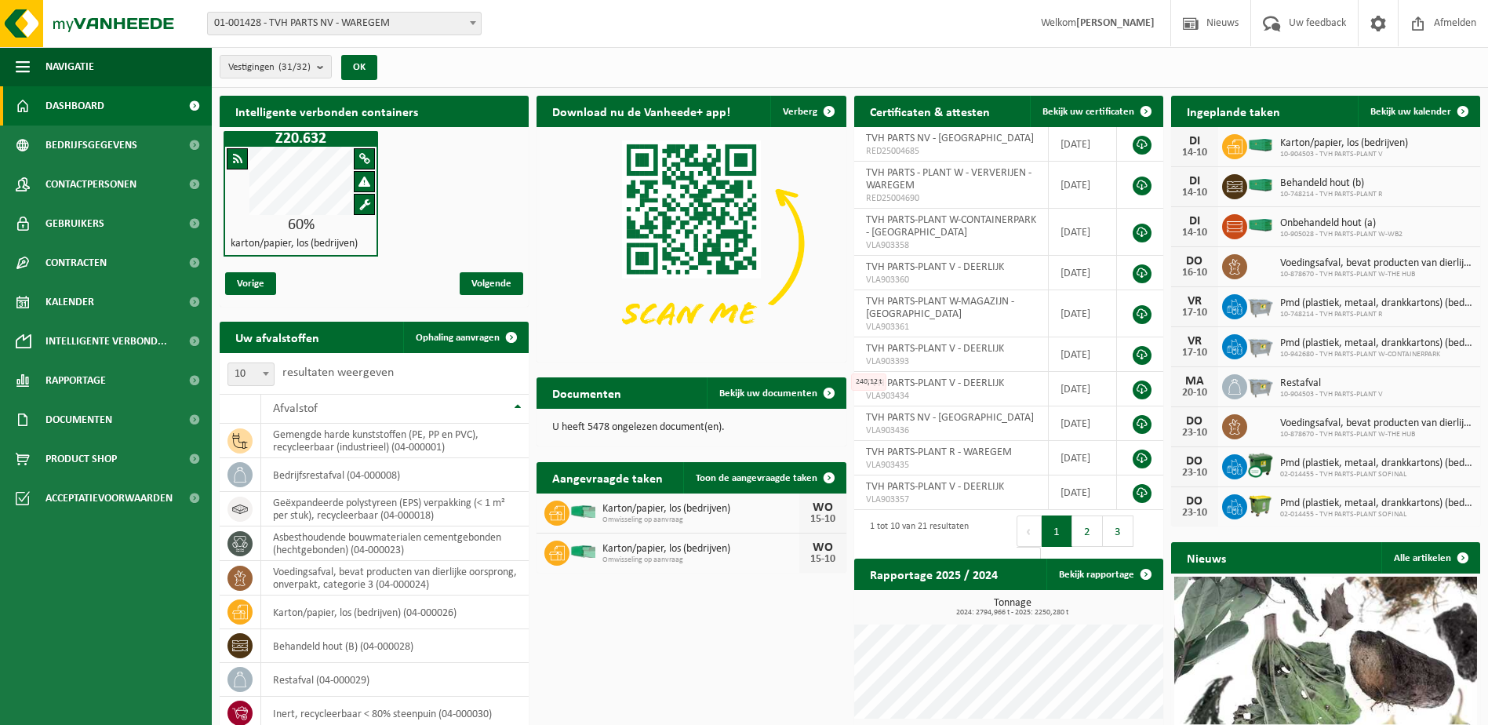 This screenshot has height=725, width=1488. What do you see at coordinates (1261, 505) in the screenshot?
I see `img: WB-1100-HPE-GN-50` at bounding box center [1261, 505].